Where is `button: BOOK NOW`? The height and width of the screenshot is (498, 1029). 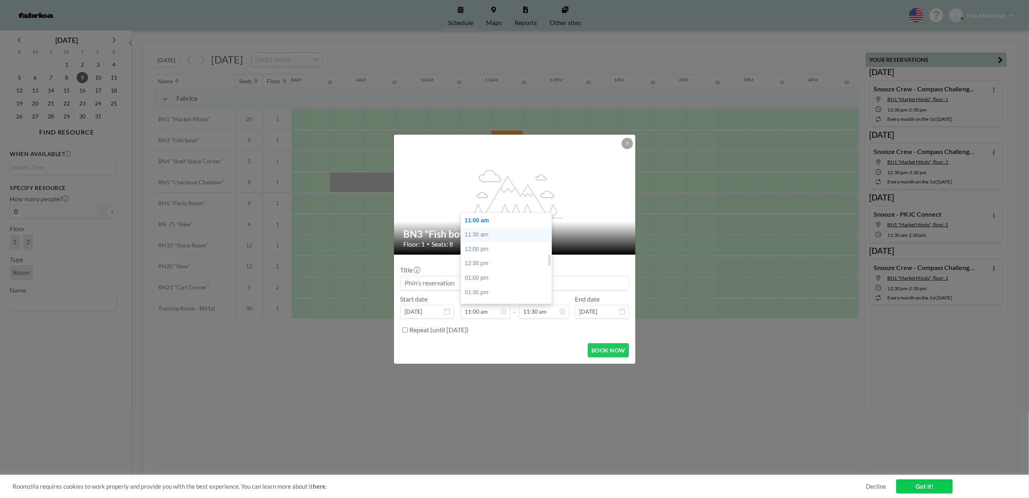 button: BOOK NOW is located at coordinates (608, 350).